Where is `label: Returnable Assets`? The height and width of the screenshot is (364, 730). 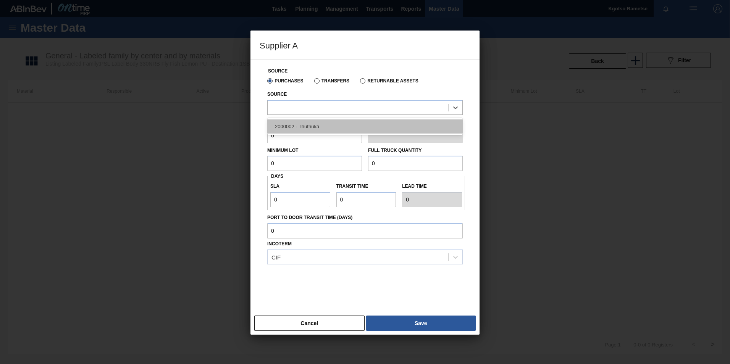
label: Returnable Assets is located at coordinates (389, 81).